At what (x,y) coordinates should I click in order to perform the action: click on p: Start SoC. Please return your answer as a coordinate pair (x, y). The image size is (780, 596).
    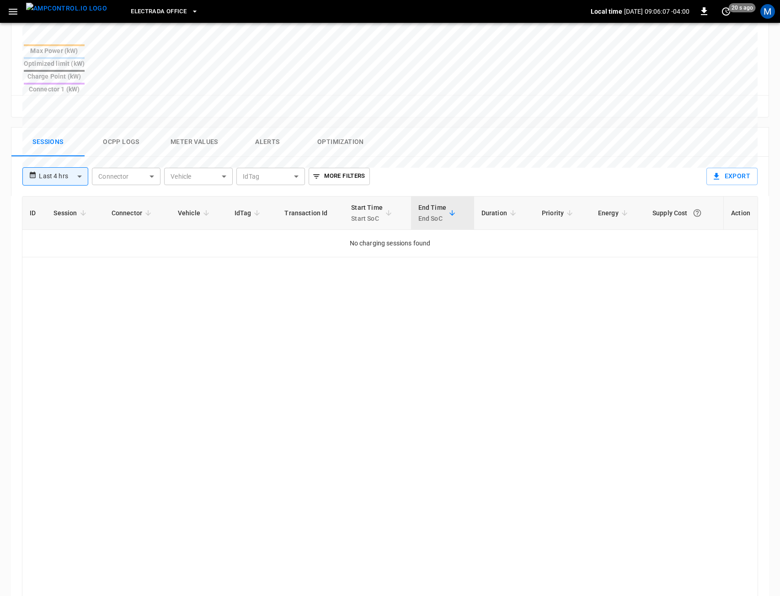
    Looking at the image, I should click on (366, 218).